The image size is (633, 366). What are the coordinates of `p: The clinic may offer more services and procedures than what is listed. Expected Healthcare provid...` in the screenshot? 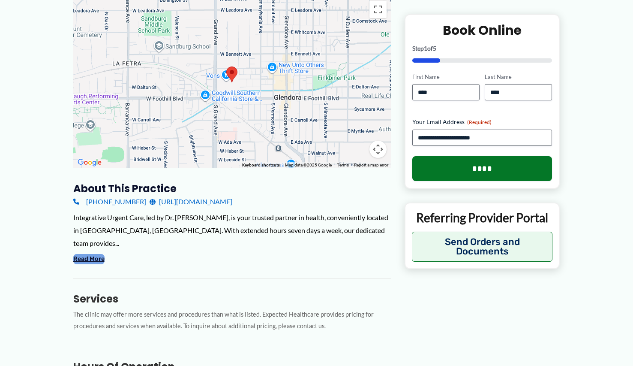 It's located at (232, 320).